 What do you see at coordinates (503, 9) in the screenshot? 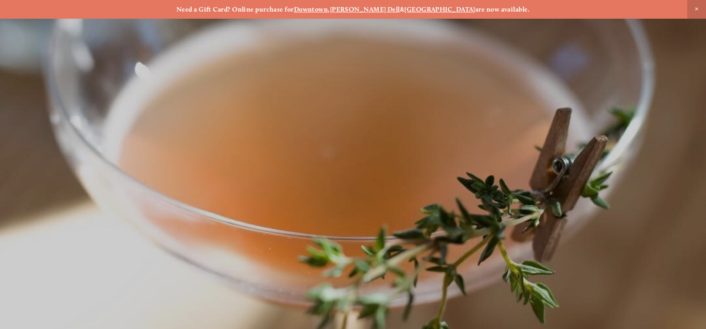
I see `strong: are now available.` at bounding box center [503, 9].